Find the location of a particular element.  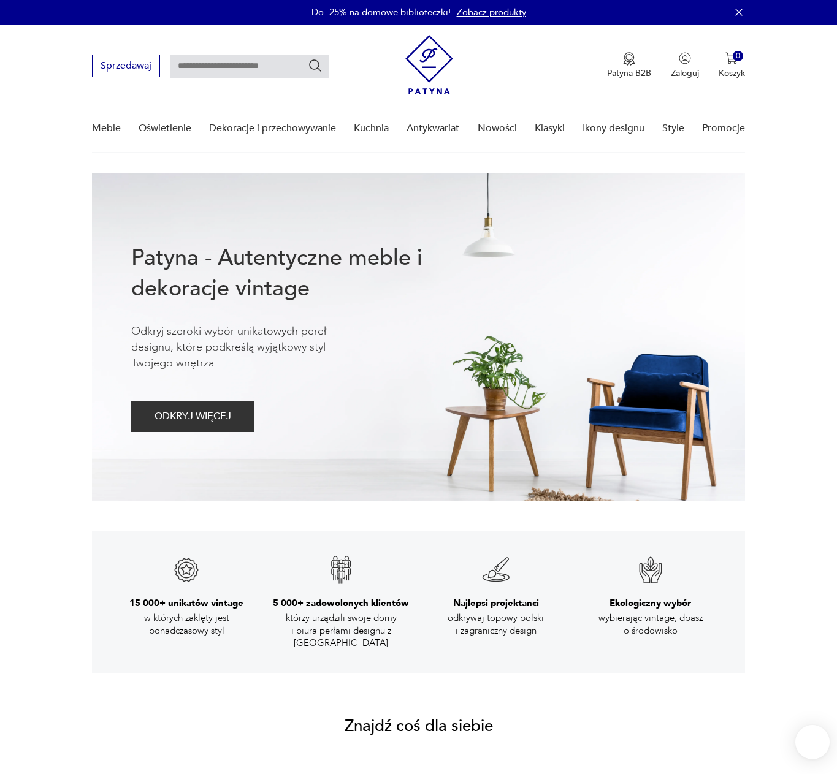

p: wybierając vintage, dbasz o środowisko is located at coordinates (650, 624).